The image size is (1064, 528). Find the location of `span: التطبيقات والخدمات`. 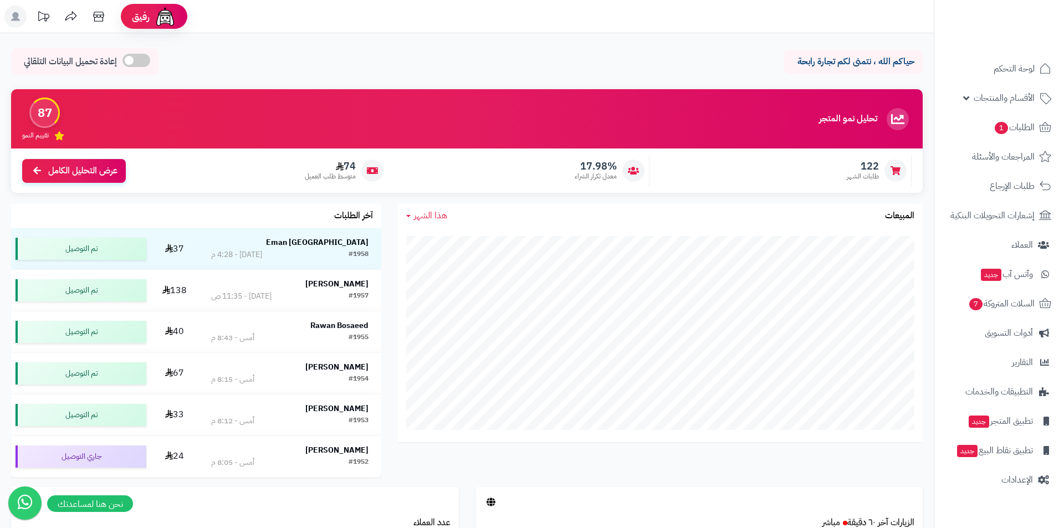

span: التطبيقات والخدمات is located at coordinates (999, 392).